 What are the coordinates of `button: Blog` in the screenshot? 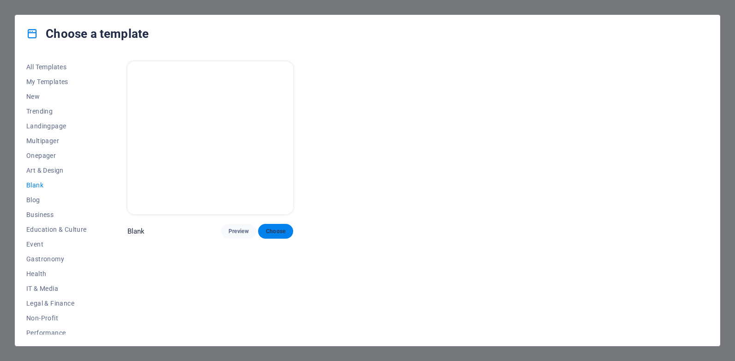 It's located at (56, 200).